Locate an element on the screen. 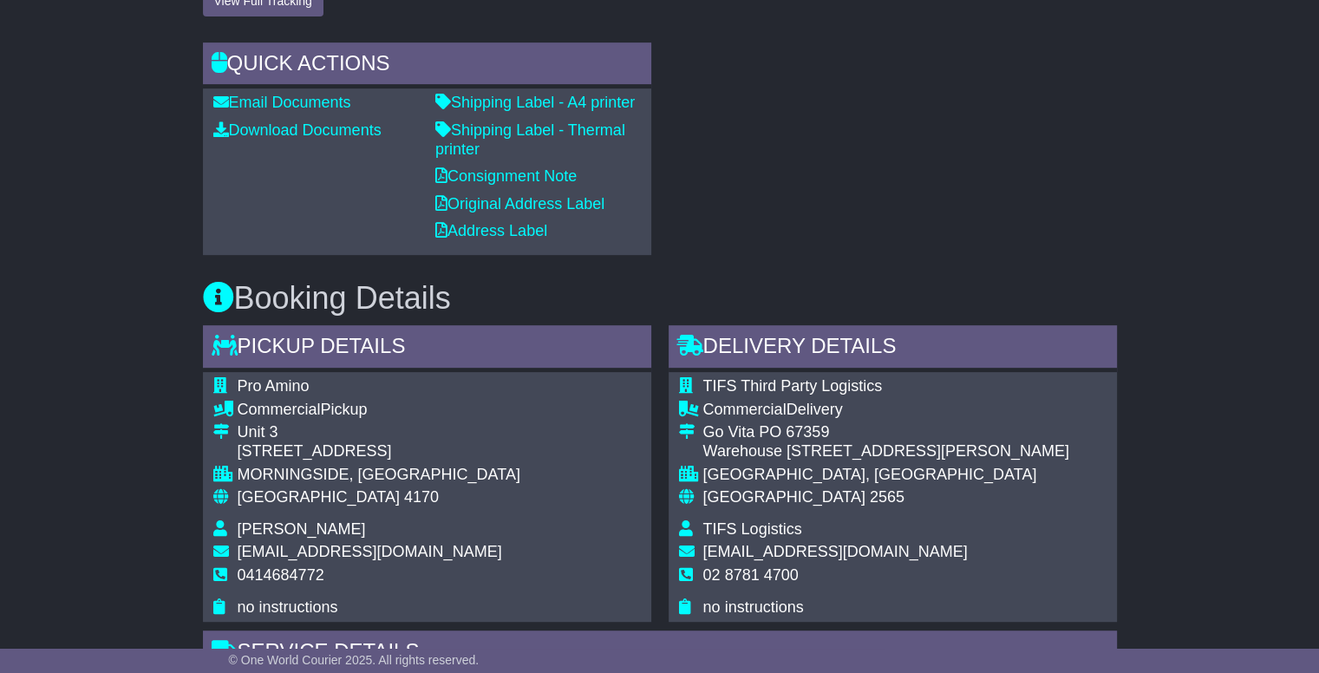 The width and height of the screenshot is (1319, 673). a: Address Label is located at coordinates (491, 231).